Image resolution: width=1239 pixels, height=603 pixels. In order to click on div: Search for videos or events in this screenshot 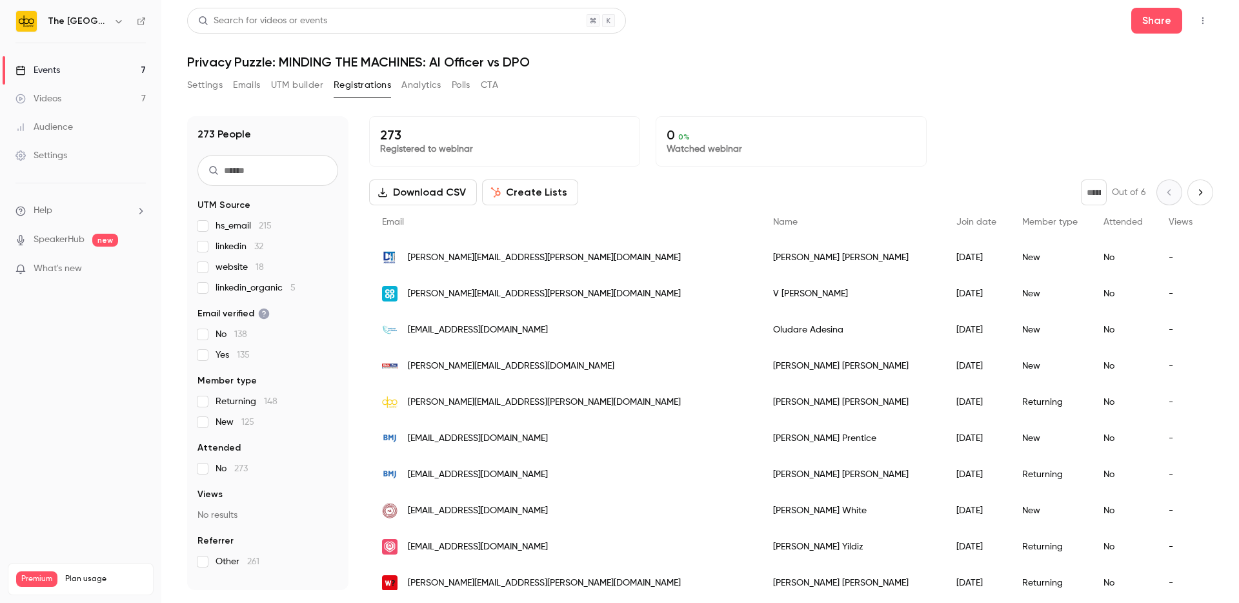, I will do `click(263, 21)`.